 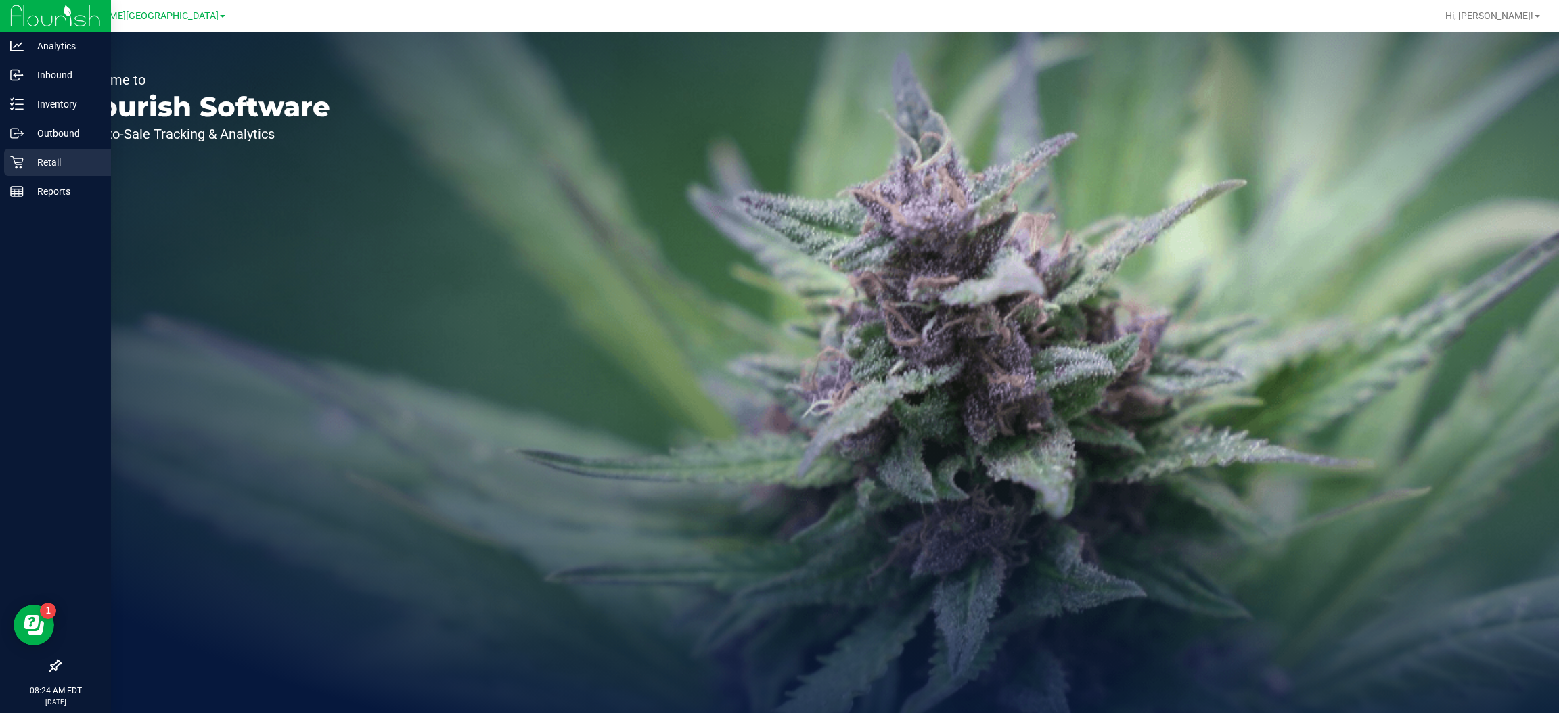 I want to click on span: 1, so click(x=8, y=7).